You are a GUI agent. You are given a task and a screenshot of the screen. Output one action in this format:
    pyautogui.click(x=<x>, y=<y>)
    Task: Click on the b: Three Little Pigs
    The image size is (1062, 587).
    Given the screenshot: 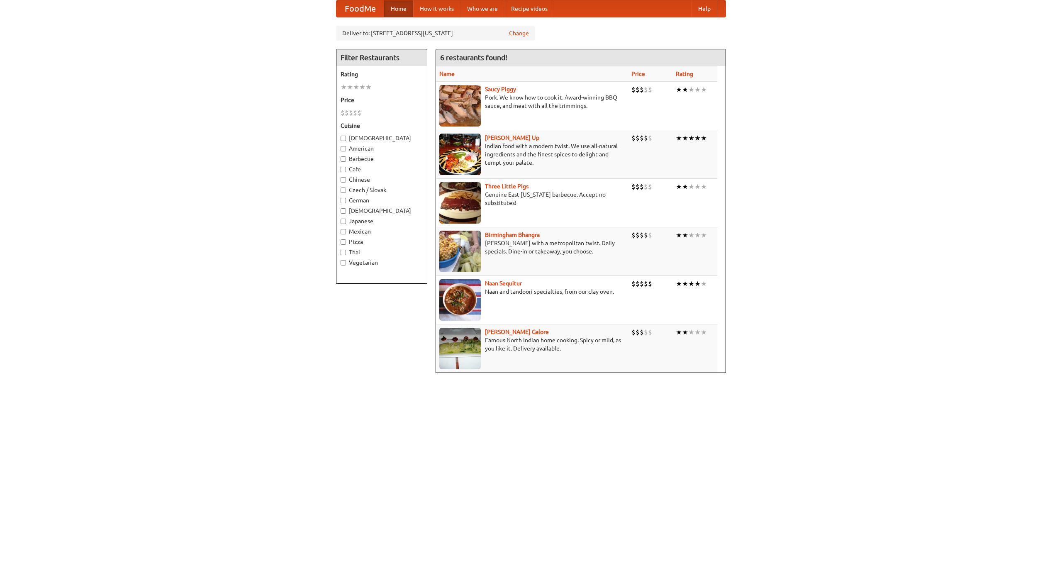 What is the action you would take?
    pyautogui.click(x=506, y=186)
    